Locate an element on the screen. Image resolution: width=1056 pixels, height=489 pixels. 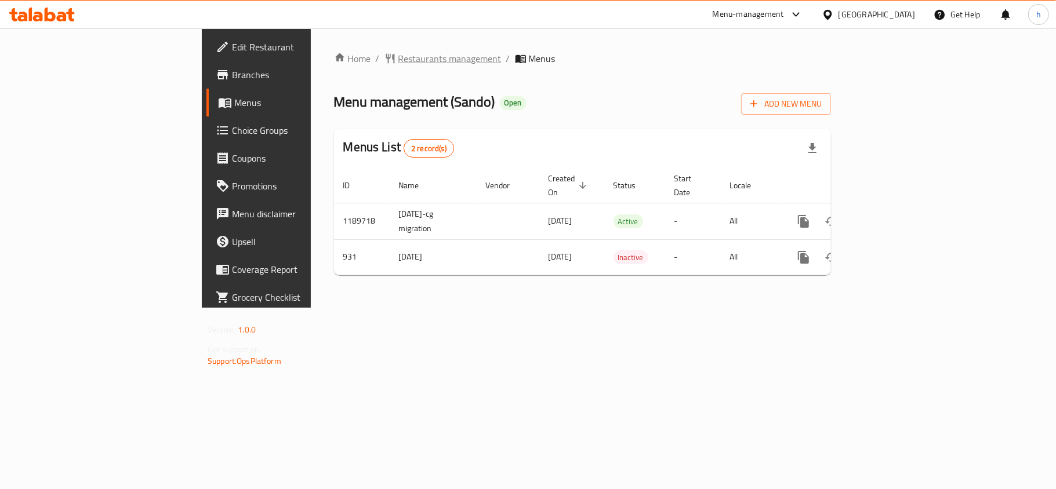
span: Menu disclaimer is located at coordinates (300, 214).